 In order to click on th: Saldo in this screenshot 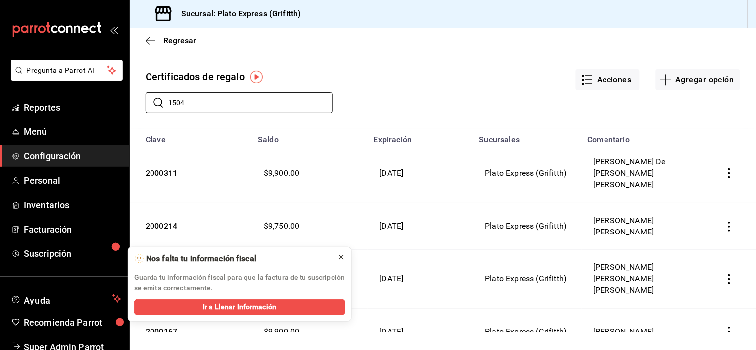, I will do `click(310, 137)`.